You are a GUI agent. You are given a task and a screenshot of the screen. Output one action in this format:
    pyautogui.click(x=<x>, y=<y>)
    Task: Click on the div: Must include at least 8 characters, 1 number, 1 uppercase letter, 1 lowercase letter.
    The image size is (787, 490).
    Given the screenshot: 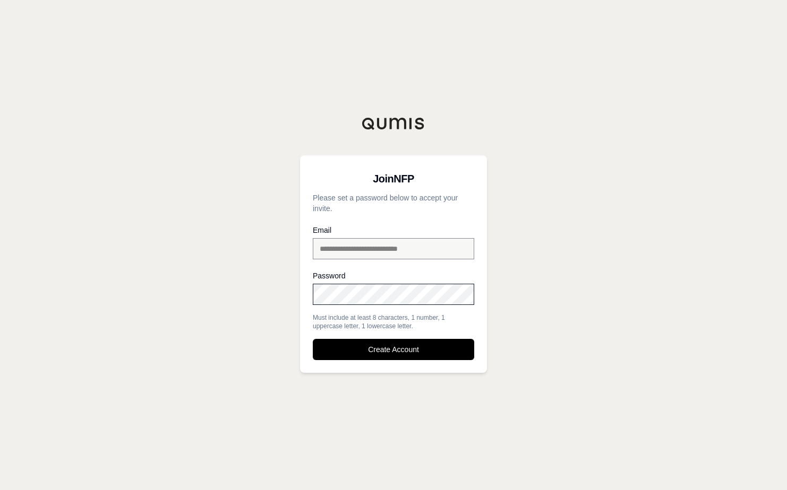 What is the action you would take?
    pyautogui.click(x=393, y=322)
    